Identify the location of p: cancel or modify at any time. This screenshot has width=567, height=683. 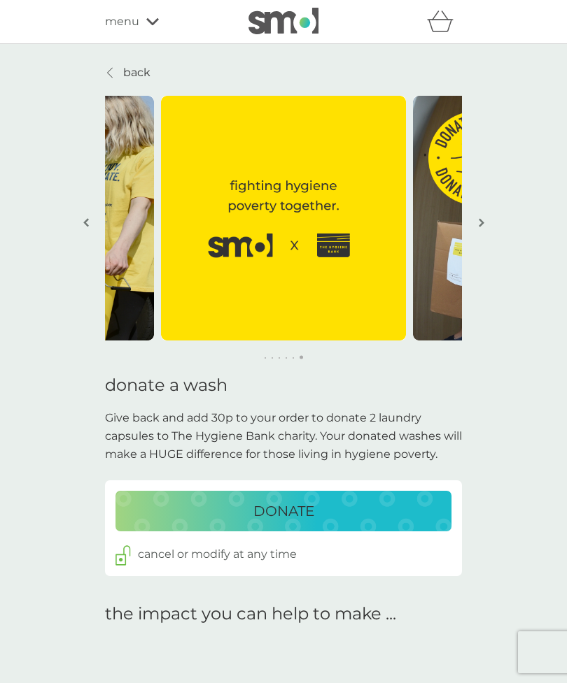
(217, 555).